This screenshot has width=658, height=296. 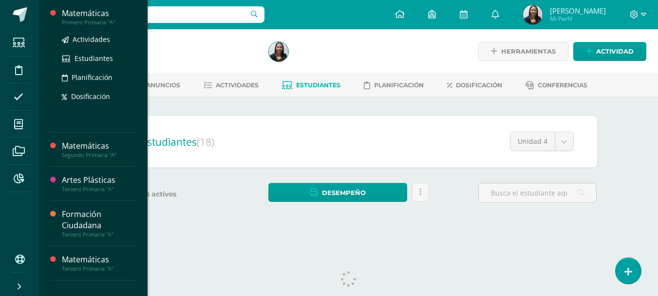 I want to click on span: (18), so click(x=206, y=142).